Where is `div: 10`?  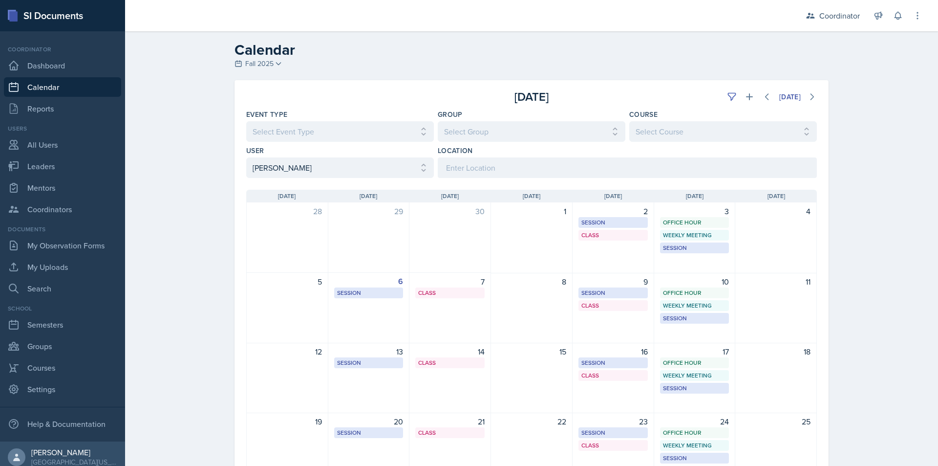 div: 10 is located at coordinates (695, 281).